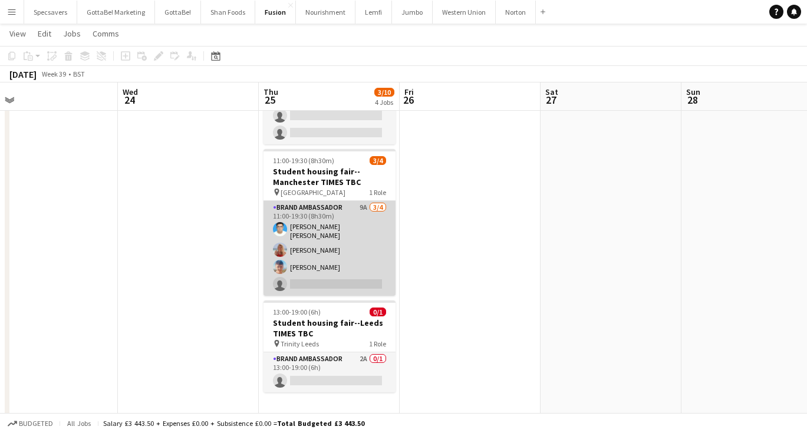 The image size is (807, 433). What do you see at coordinates (275, 12) in the screenshot?
I see `button: Fusion` at bounding box center [275, 12].